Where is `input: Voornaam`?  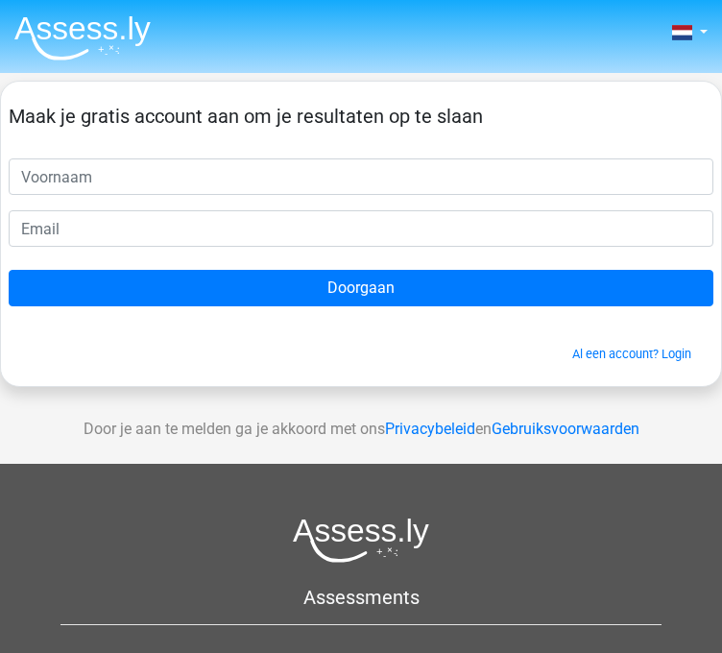
input: Voornaam is located at coordinates (361, 177).